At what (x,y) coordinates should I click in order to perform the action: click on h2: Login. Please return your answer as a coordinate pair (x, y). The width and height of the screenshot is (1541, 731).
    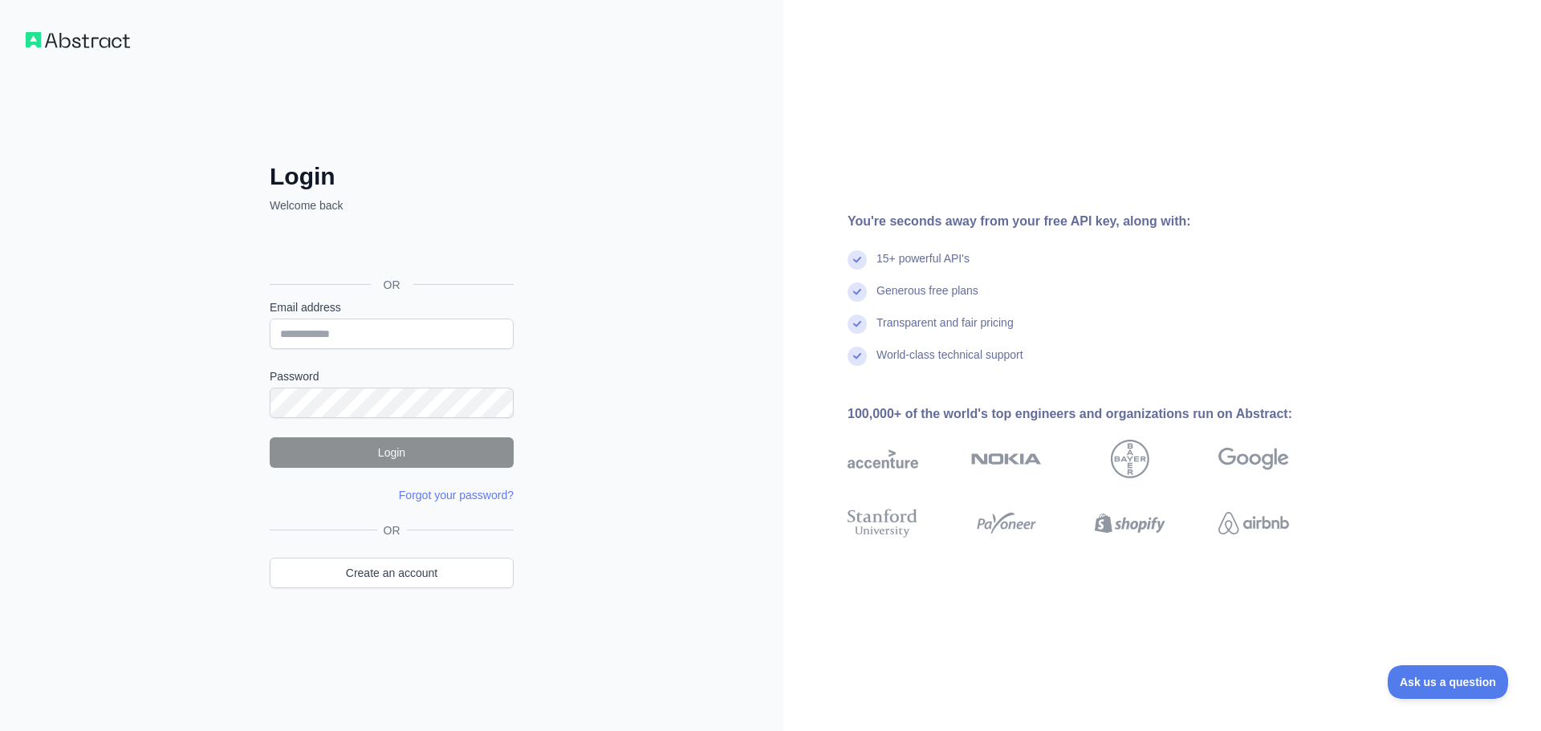
    Looking at the image, I should click on (392, 177).